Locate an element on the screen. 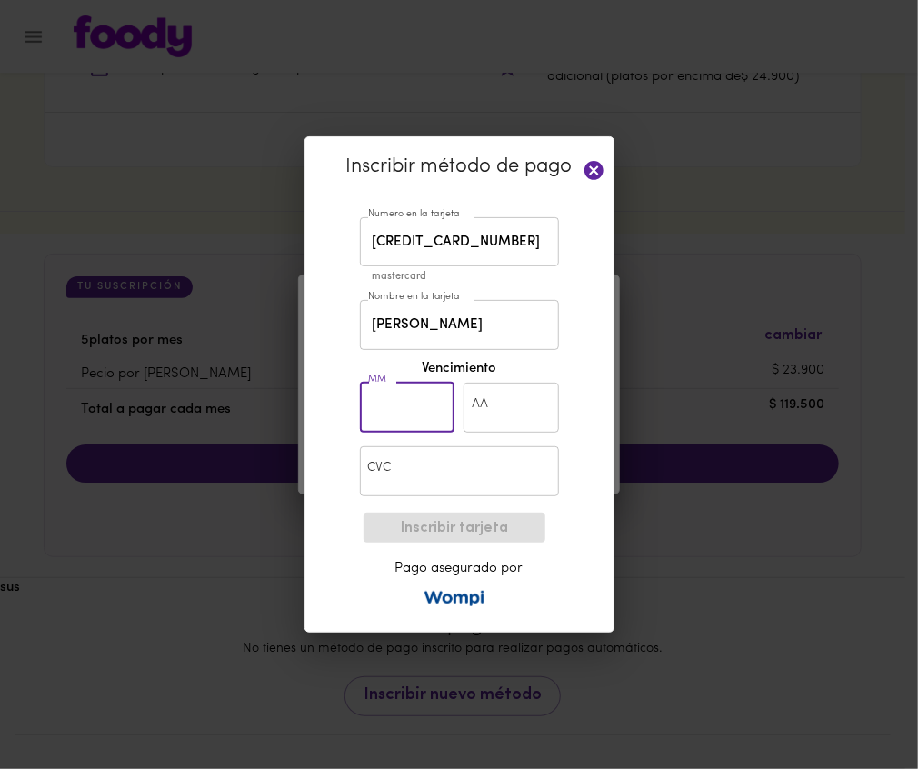 The image size is (918, 769). p: Inscribir método de pago is located at coordinates (459, 166).